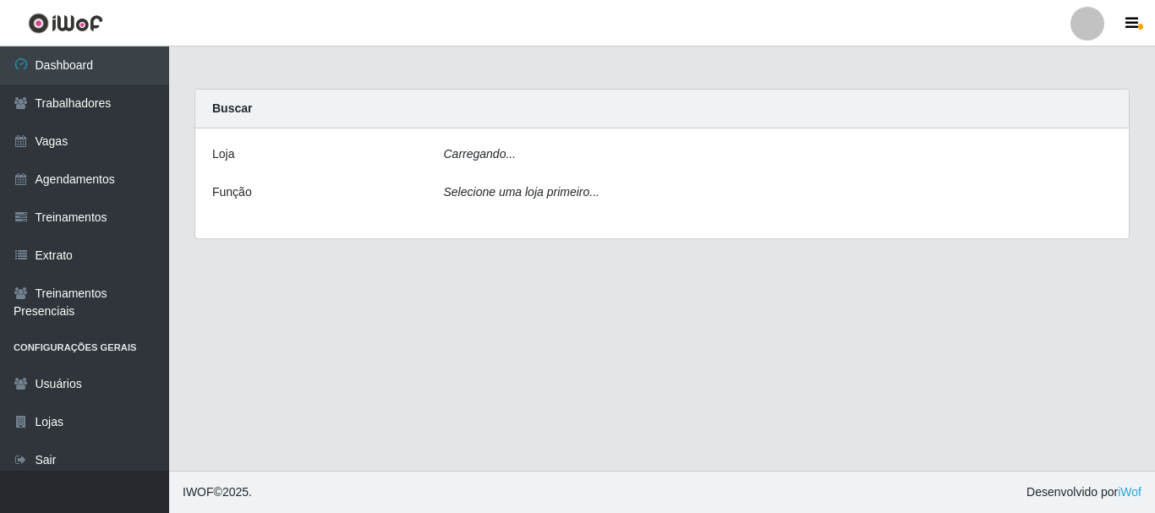 This screenshot has height=513, width=1155. Describe the element at coordinates (65, 23) in the screenshot. I see `img: CoreUI Logo` at that location.